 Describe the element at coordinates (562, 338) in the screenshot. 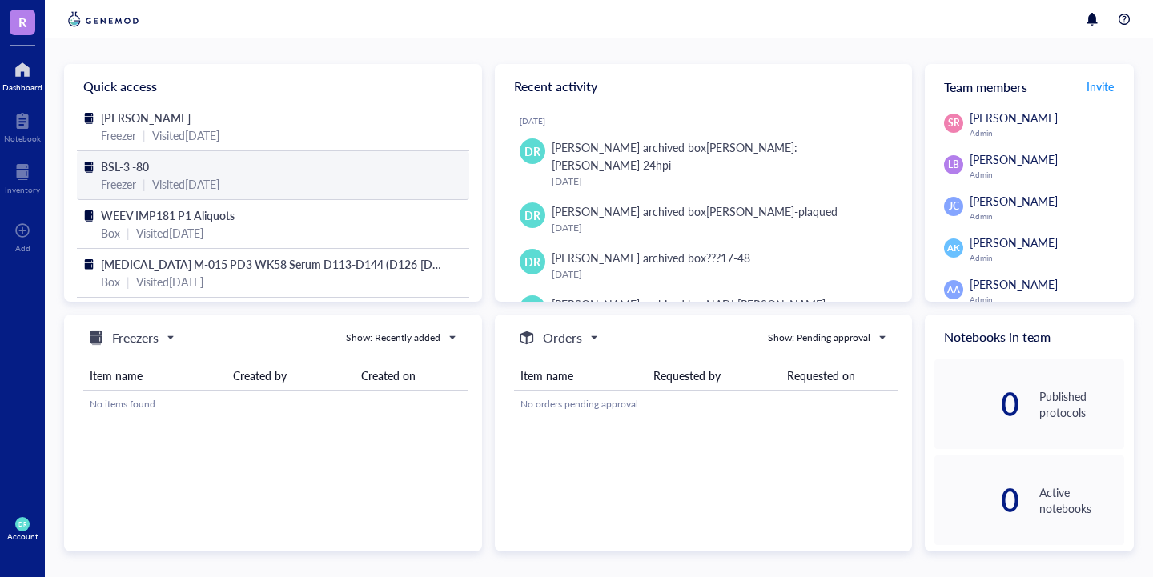

I see `h5: Orders` at that location.